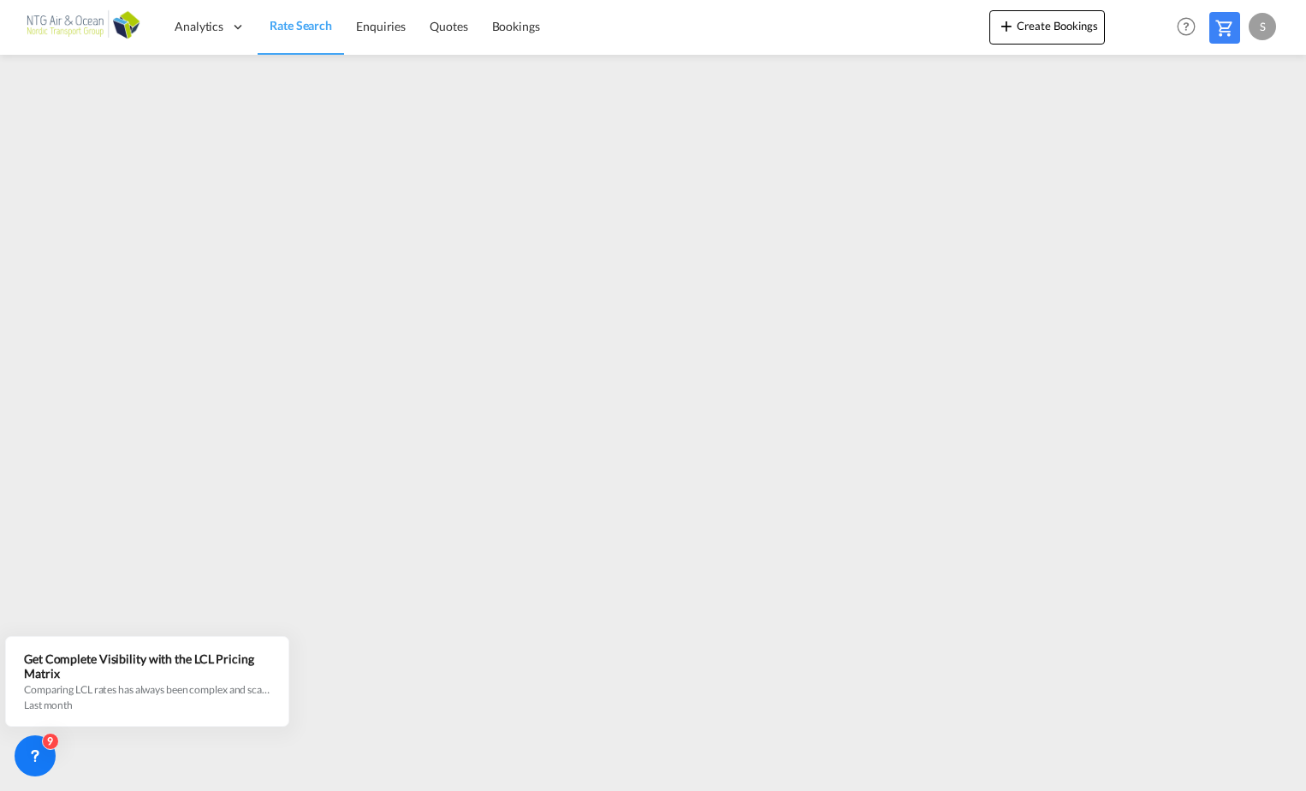 This screenshot has height=791, width=1306. Describe the element at coordinates (516, 26) in the screenshot. I see `span: Bookings` at that location.